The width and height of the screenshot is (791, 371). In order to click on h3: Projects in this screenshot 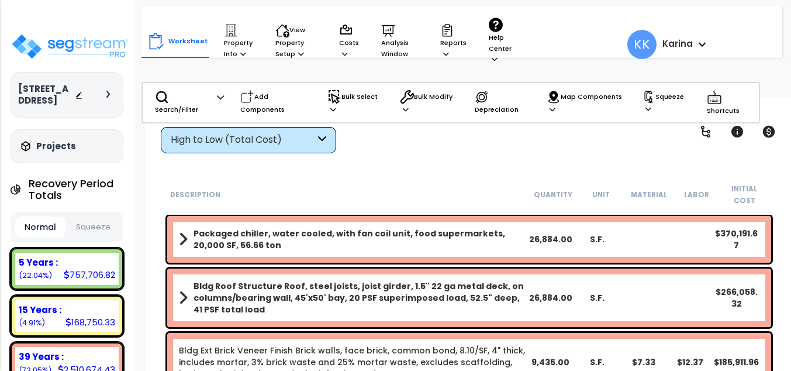, I will do `click(56, 146)`.